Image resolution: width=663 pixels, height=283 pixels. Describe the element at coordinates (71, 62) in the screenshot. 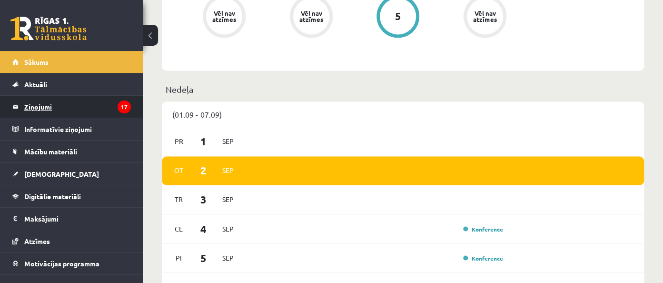

I see `a: Sākums` at that location.